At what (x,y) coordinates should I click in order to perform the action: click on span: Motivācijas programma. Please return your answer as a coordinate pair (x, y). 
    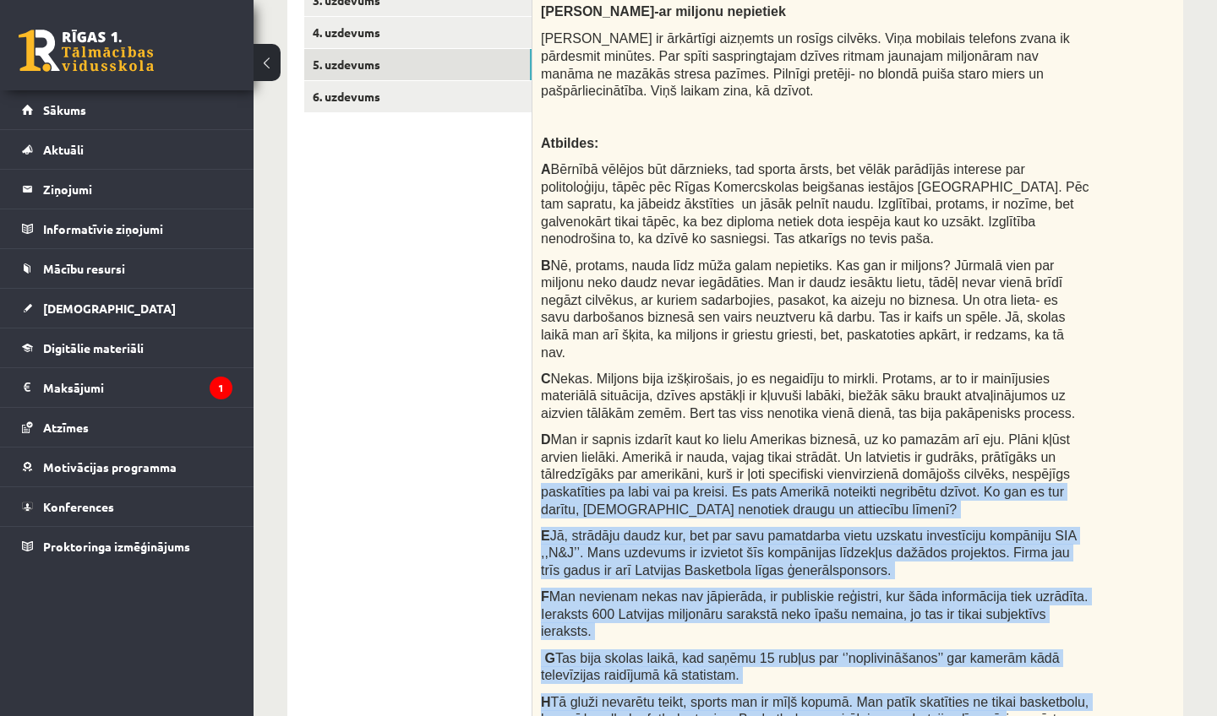
    Looking at the image, I should click on (110, 467).